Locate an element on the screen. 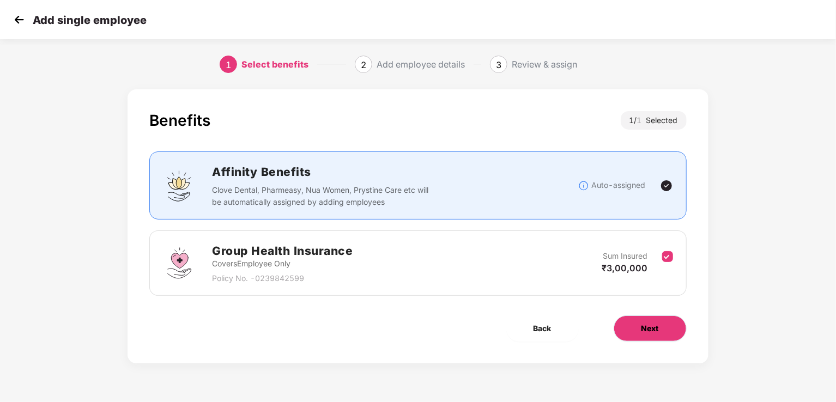 The image size is (836, 402). h2: Affinity Benefits is located at coordinates (394, 172).